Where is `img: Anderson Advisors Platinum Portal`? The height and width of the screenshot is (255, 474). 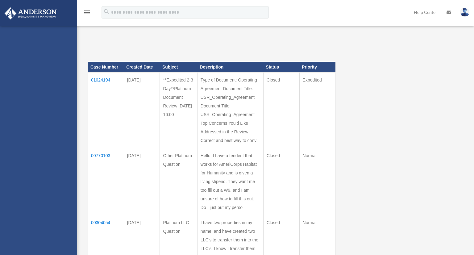 img: Anderson Advisors Platinum Portal is located at coordinates (31, 13).